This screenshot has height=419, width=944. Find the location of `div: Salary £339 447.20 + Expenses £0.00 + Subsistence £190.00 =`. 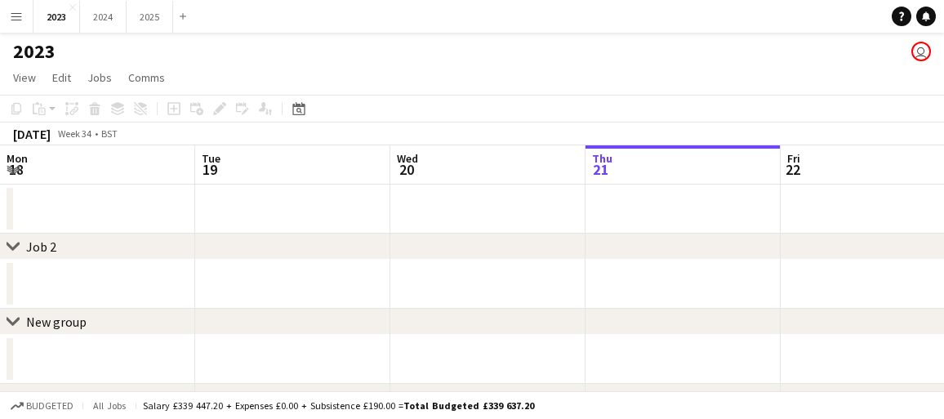

div: Salary £339 447.20 + Expenses £0.00 + Subsistence £190.00 = is located at coordinates (338, 405).